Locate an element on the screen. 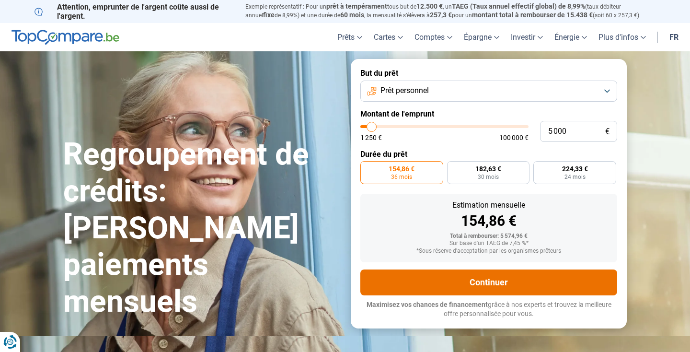  span: 60 mois is located at coordinates (352, 15).